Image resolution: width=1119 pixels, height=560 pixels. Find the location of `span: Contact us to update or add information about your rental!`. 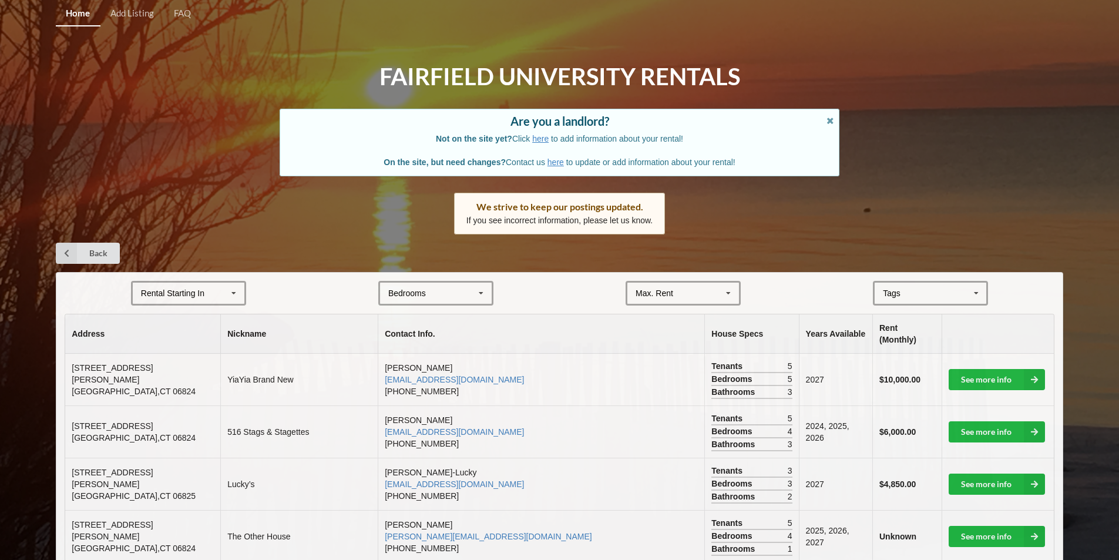

span: Contact us to update or add information about your rental! is located at coordinates (559, 162).